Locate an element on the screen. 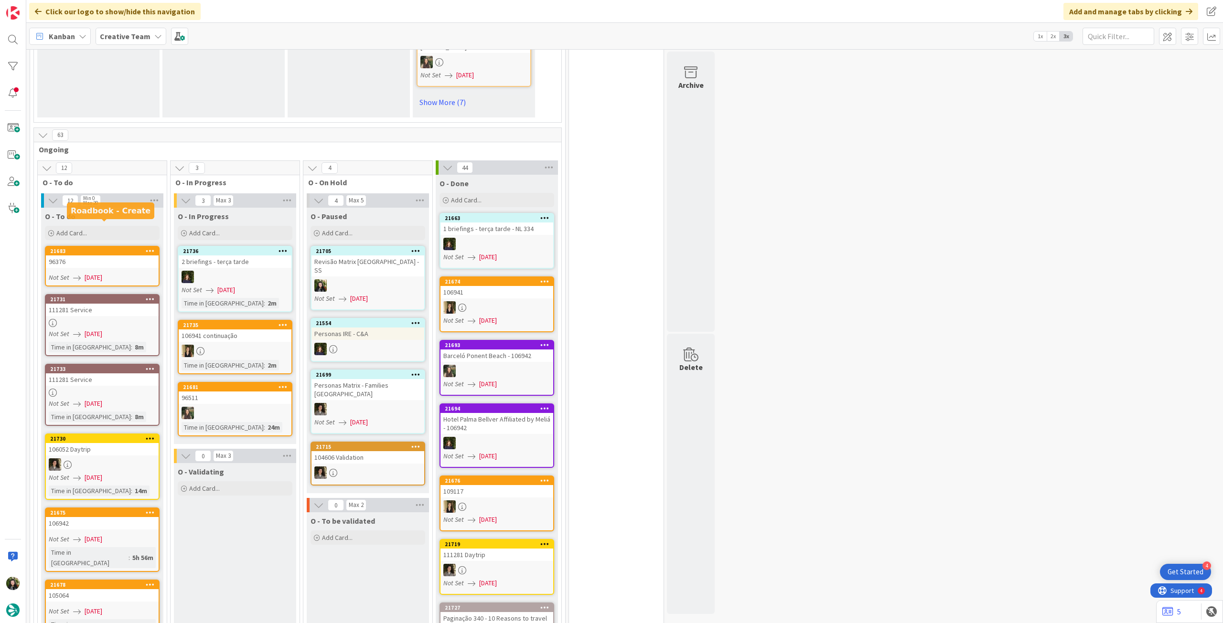 This screenshot has height=623, width=1223. div: 21735106941 continuação is located at coordinates (235, 331).